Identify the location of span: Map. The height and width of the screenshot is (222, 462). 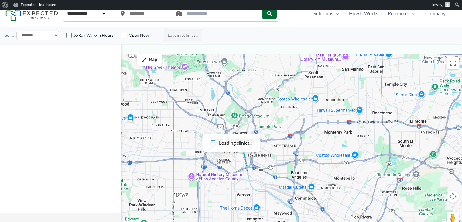
(153, 60).